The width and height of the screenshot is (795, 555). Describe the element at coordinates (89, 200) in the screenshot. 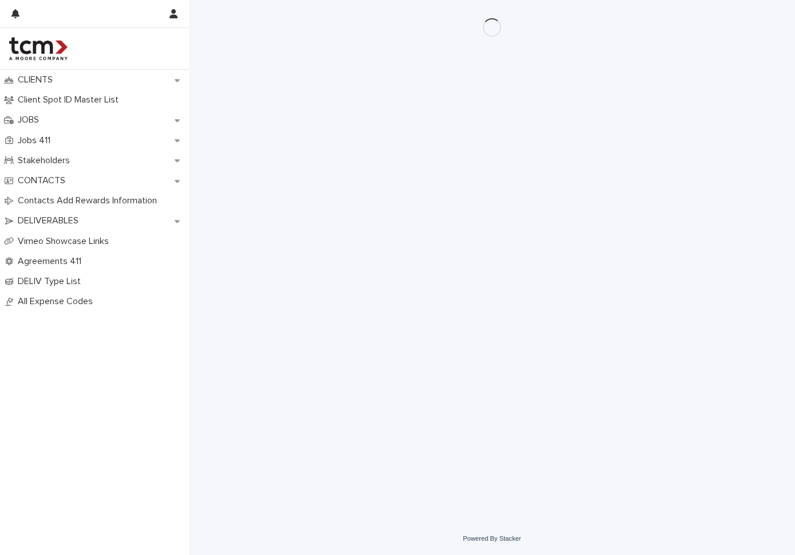

I see `p: Contacts Add Rewards Information` at that location.